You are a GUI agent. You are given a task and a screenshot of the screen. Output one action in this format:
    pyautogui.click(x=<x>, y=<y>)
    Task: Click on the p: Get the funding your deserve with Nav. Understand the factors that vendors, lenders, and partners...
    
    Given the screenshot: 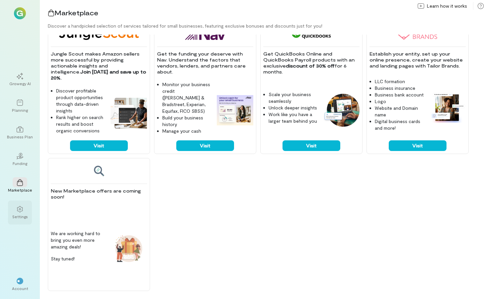 What is the action you would take?
    pyautogui.click(x=205, y=63)
    